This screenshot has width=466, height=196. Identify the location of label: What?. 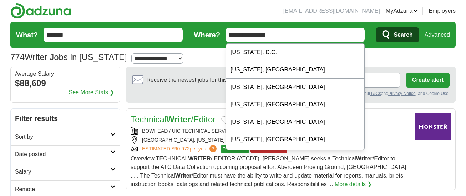
(27, 35).